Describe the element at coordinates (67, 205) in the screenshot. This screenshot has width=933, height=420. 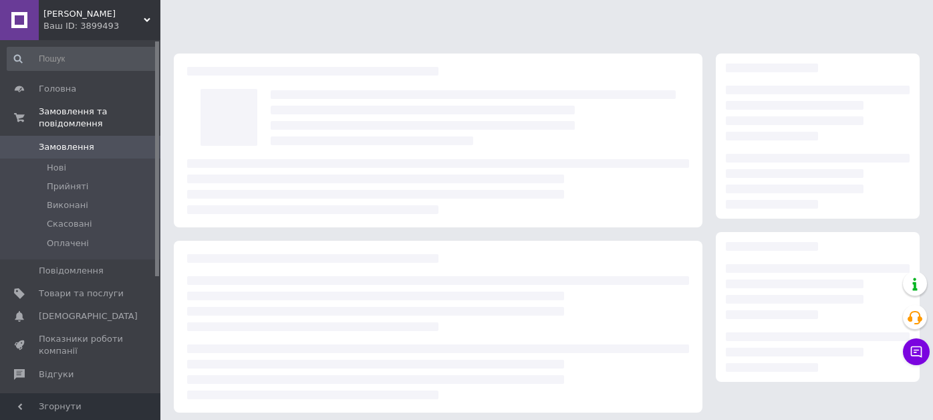
I see `span: Виконані` at that location.